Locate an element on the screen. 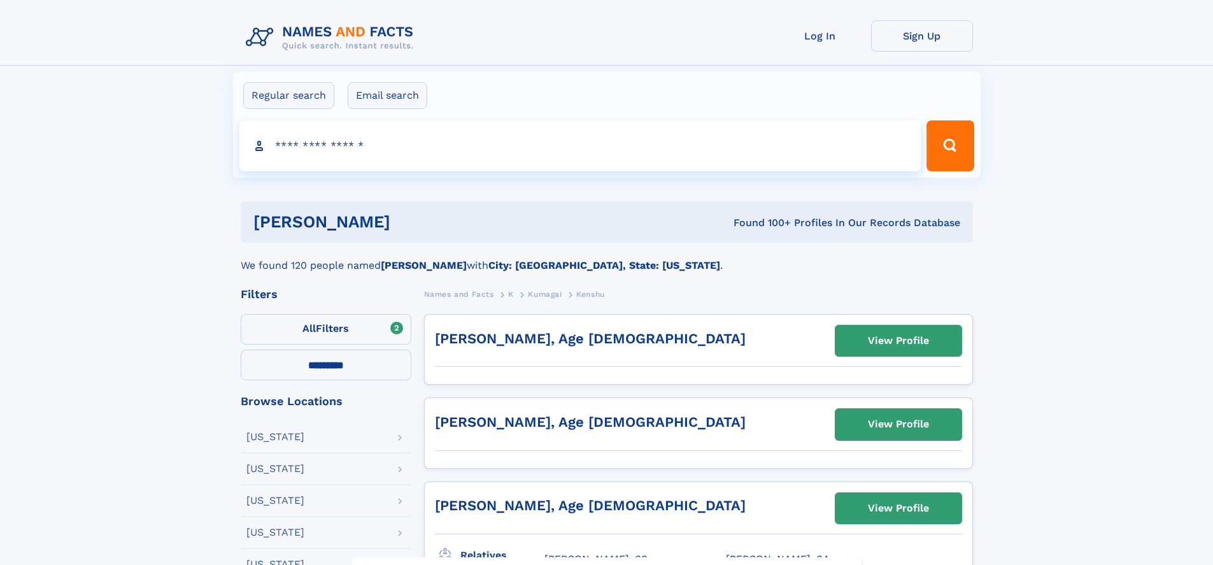 This screenshot has height=565, width=1213. span: Kumagai is located at coordinates (545, 294).